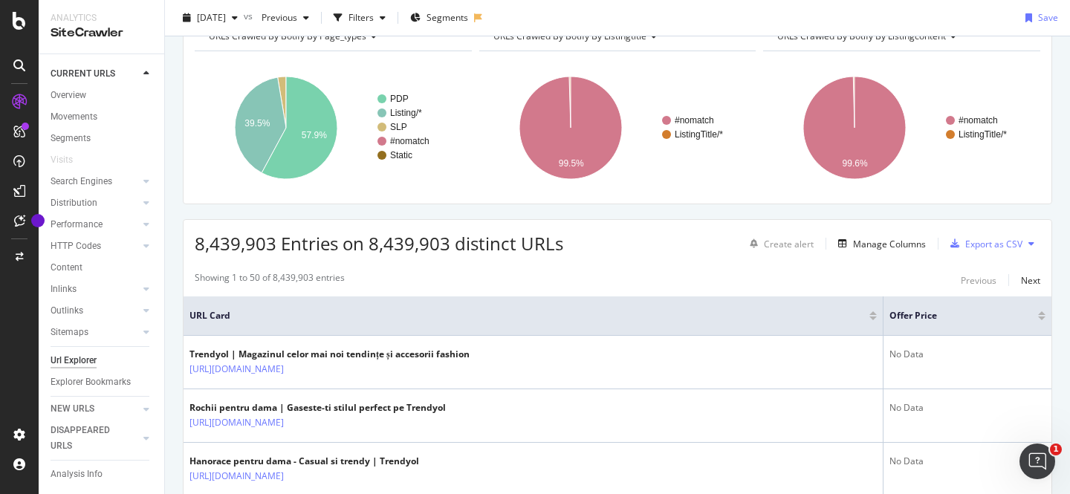 The width and height of the screenshot is (1070, 494). I want to click on a: Visits, so click(69, 160).